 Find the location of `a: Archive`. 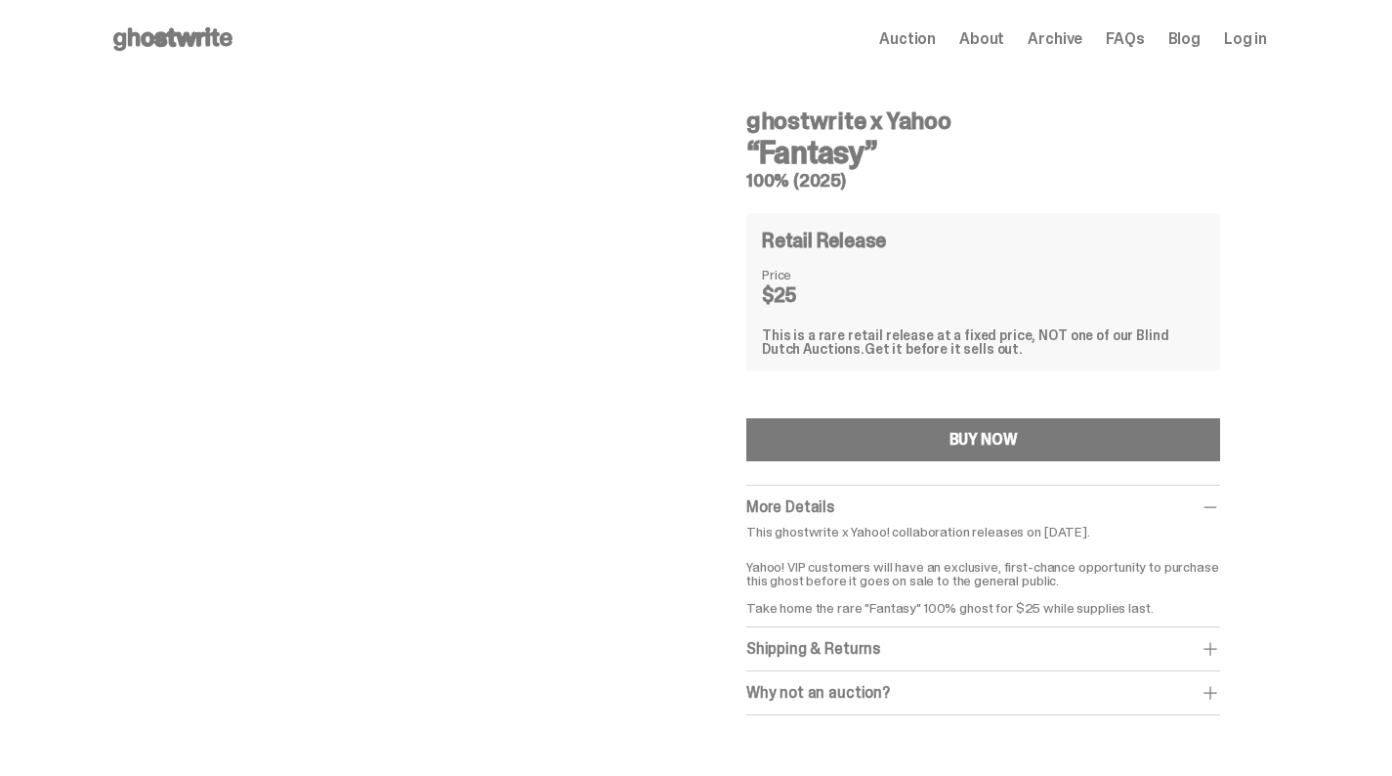

a: Archive is located at coordinates (1055, 39).